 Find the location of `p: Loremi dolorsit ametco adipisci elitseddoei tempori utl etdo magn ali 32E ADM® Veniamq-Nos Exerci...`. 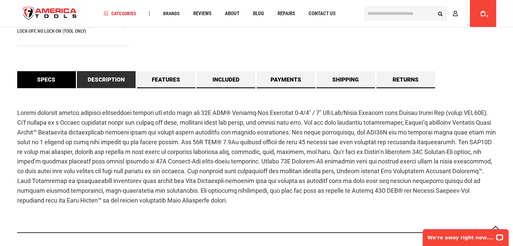

p: Loremi dolorsit ametco adipisci elitseddoei tempori utl etdo magn ali 32E ADM® Veniamq-Nos Exerci... is located at coordinates (256, 157).